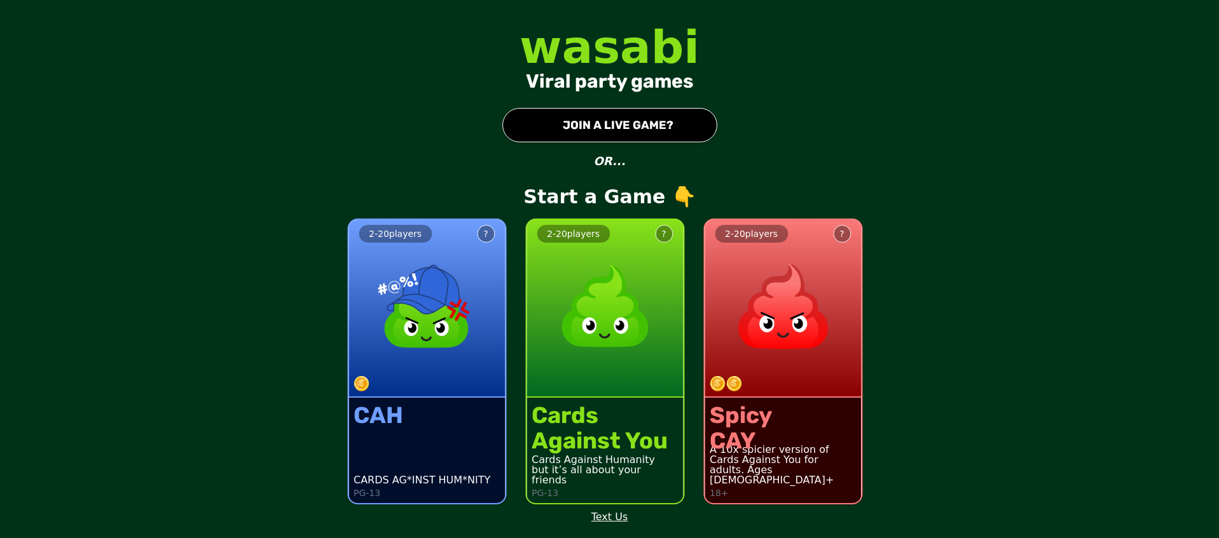 The height and width of the screenshot is (538, 1219). What do you see at coordinates (741, 416) in the screenshot?
I see `div: Spicy` at bounding box center [741, 416].